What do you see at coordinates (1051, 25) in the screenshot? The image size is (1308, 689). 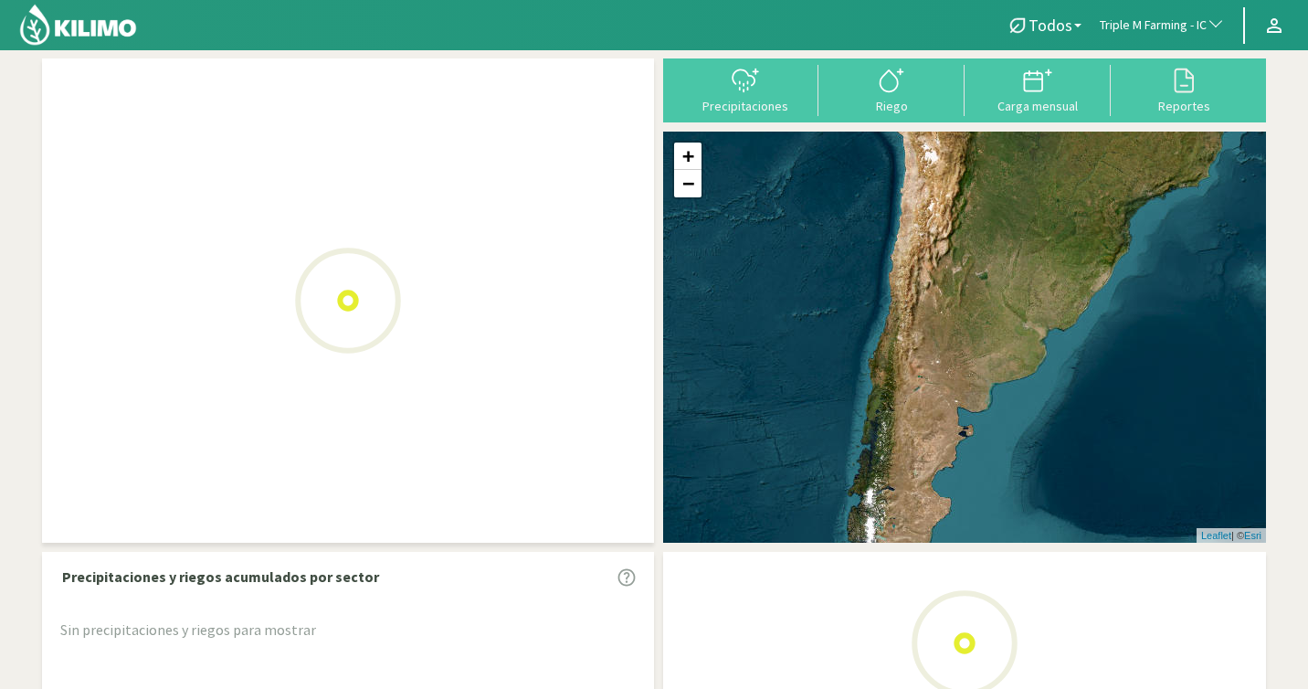 I see `span: Todos` at bounding box center [1051, 25].